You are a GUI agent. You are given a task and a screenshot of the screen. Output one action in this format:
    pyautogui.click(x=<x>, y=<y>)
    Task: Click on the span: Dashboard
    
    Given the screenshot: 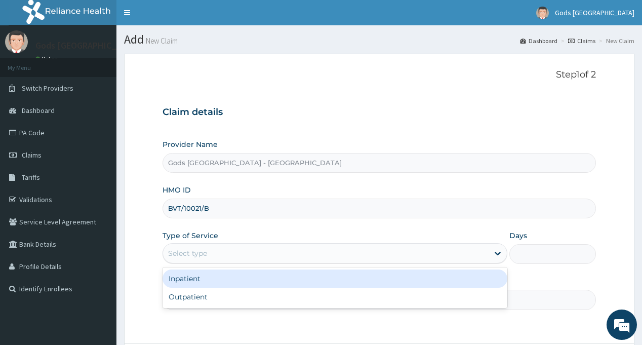 What is the action you would take?
    pyautogui.click(x=38, y=110)
    